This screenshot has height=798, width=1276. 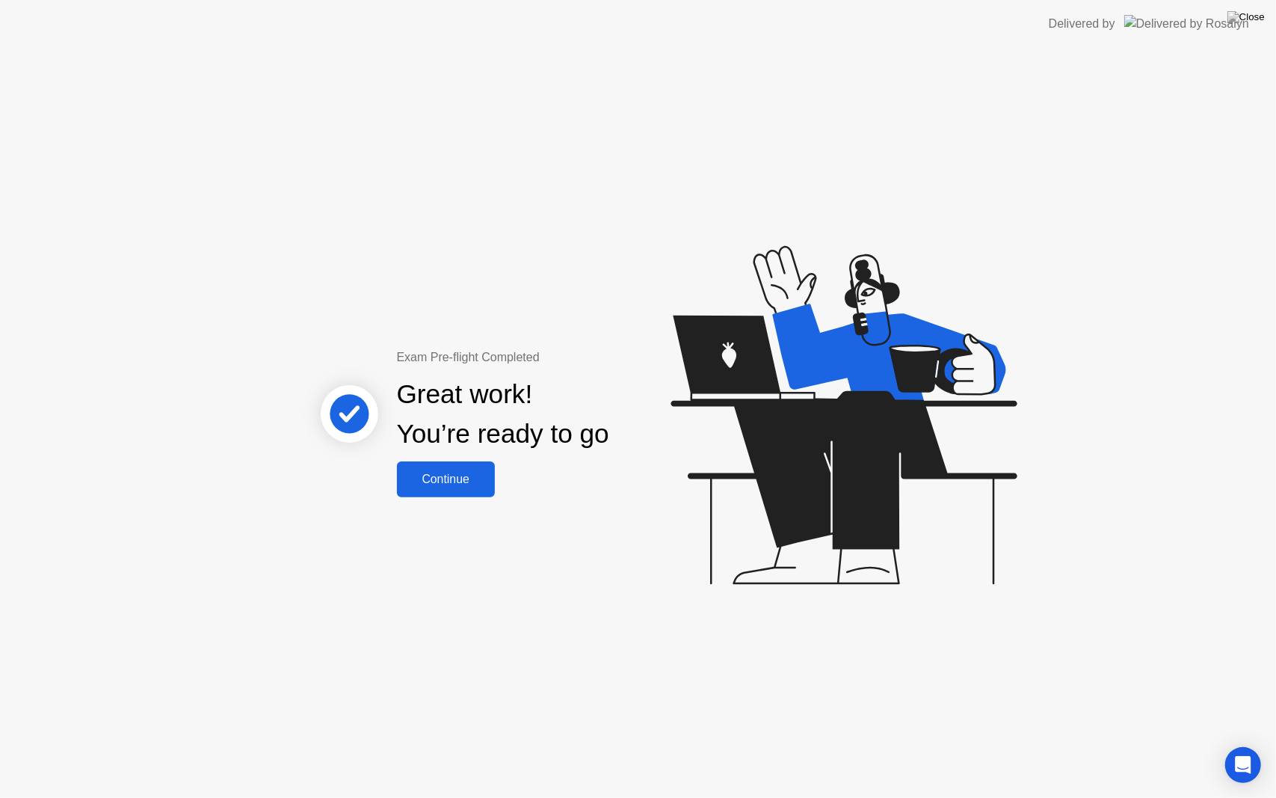 What do you see at coordinates (1243, 765) in the screenshot?
I see `div: Open Intercom Messenger` at bounding box center [1243, 765].